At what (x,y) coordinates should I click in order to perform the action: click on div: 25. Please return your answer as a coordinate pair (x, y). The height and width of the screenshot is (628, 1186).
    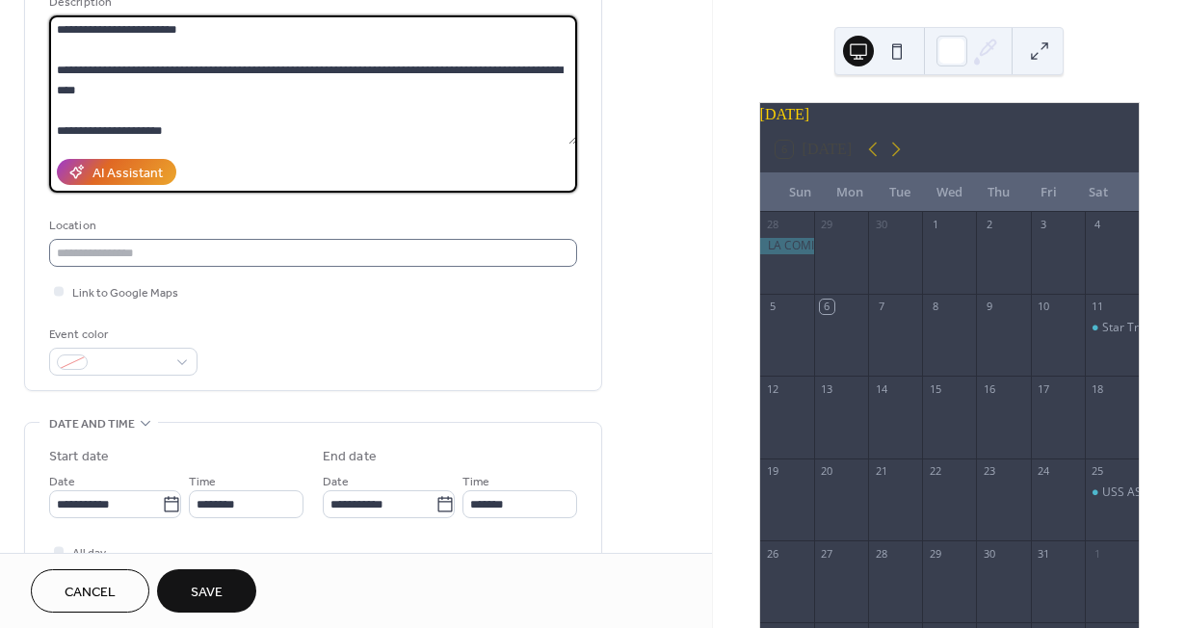
    Looking at the image, I should click on (1097, 471).